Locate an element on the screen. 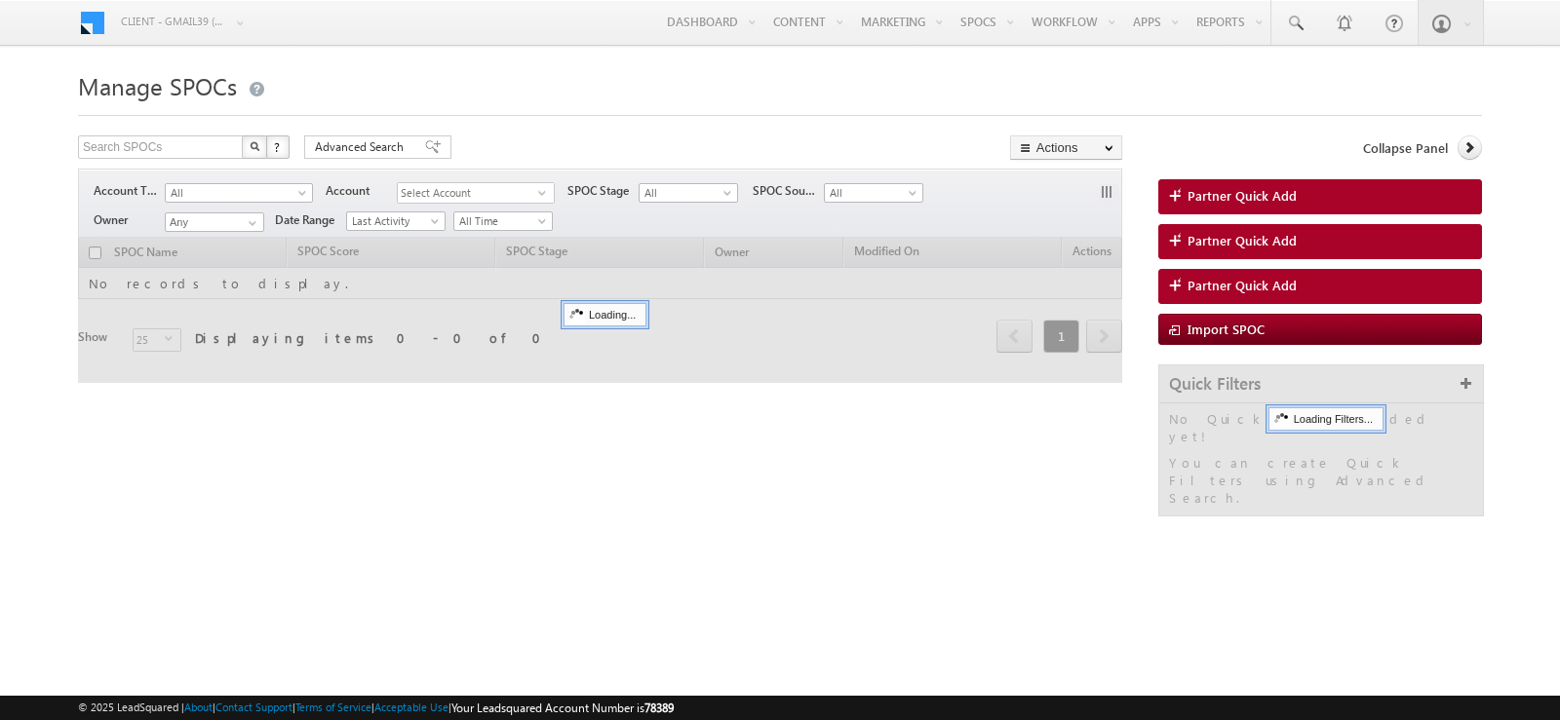 The image size is (1560, 720). a: About is located at coordinates (198, 707).